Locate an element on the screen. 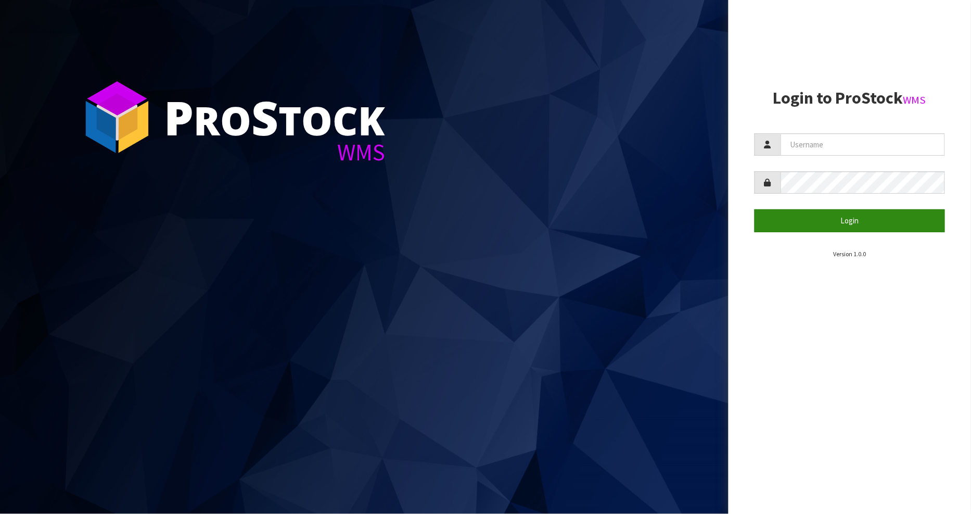 The width and height of the screenshot is (971, 514). span: S is located at coordinates (265, 117).